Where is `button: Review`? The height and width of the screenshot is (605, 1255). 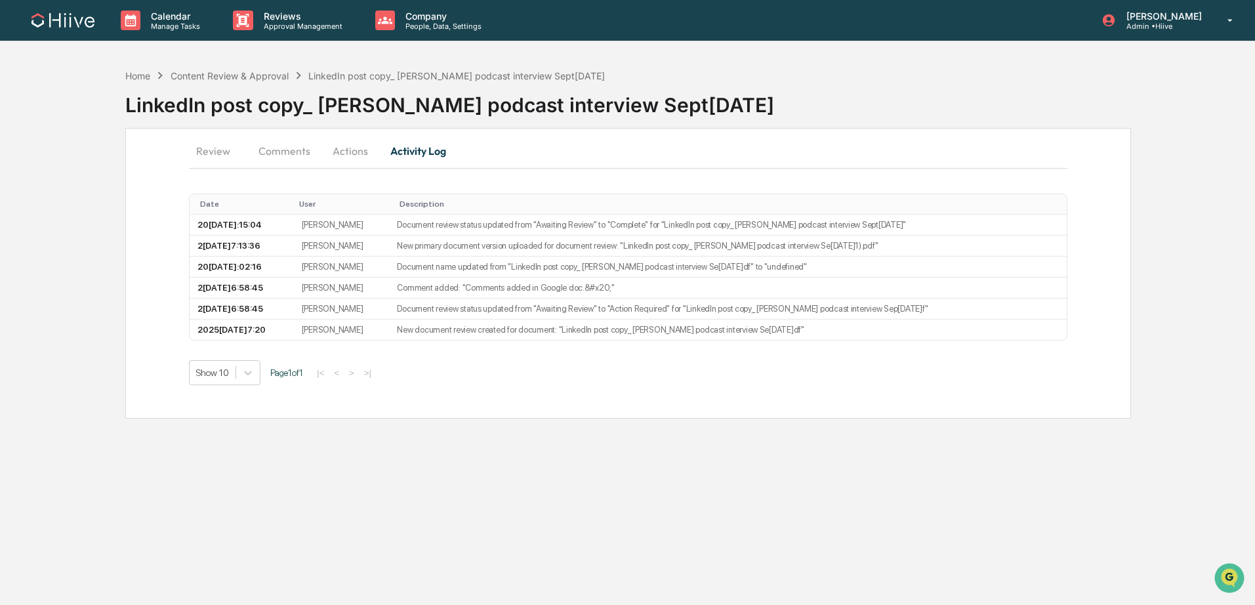
button: Review is located at coordinates (218, 151).